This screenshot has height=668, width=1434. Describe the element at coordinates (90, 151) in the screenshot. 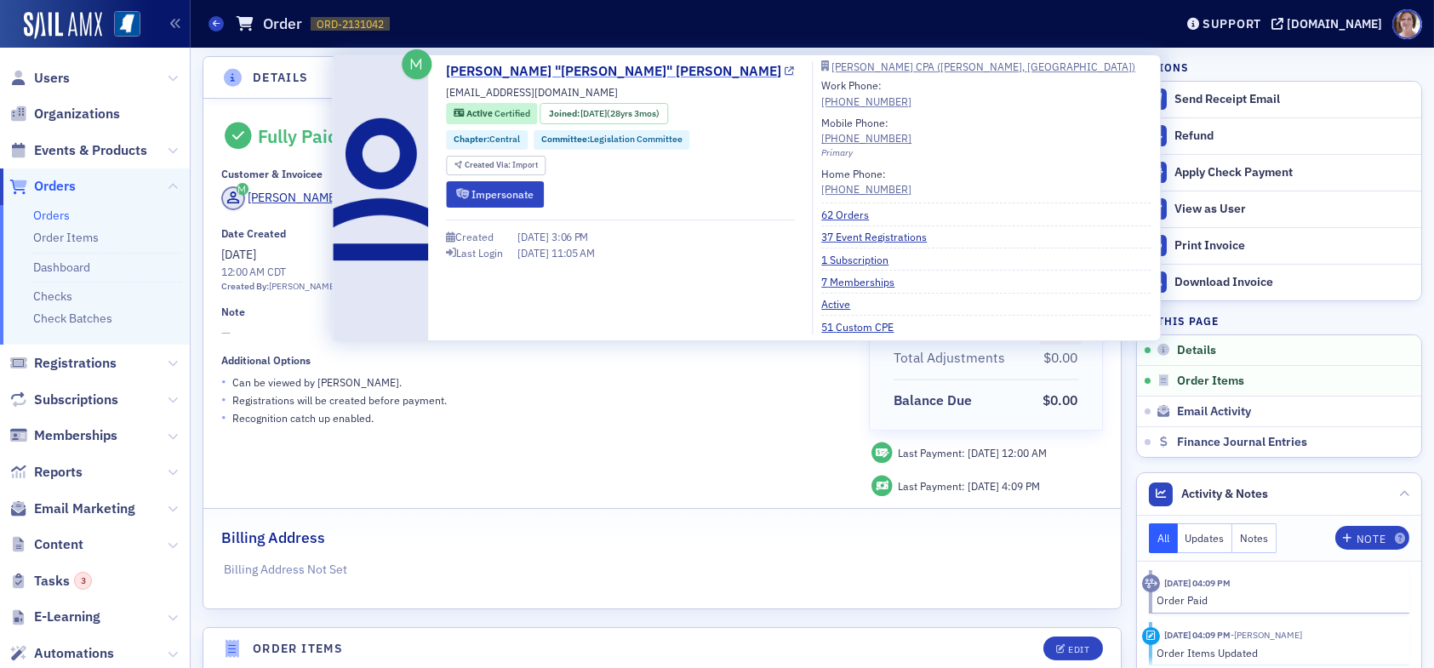

I see `span: Events & Products` at that location.